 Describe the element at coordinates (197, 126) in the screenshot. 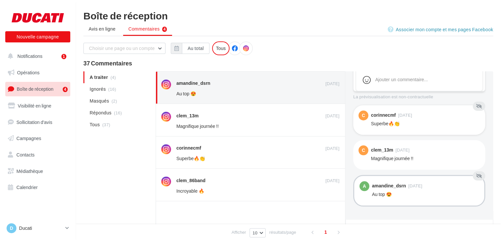

I see `span: Magnifique journée !!` at that location.